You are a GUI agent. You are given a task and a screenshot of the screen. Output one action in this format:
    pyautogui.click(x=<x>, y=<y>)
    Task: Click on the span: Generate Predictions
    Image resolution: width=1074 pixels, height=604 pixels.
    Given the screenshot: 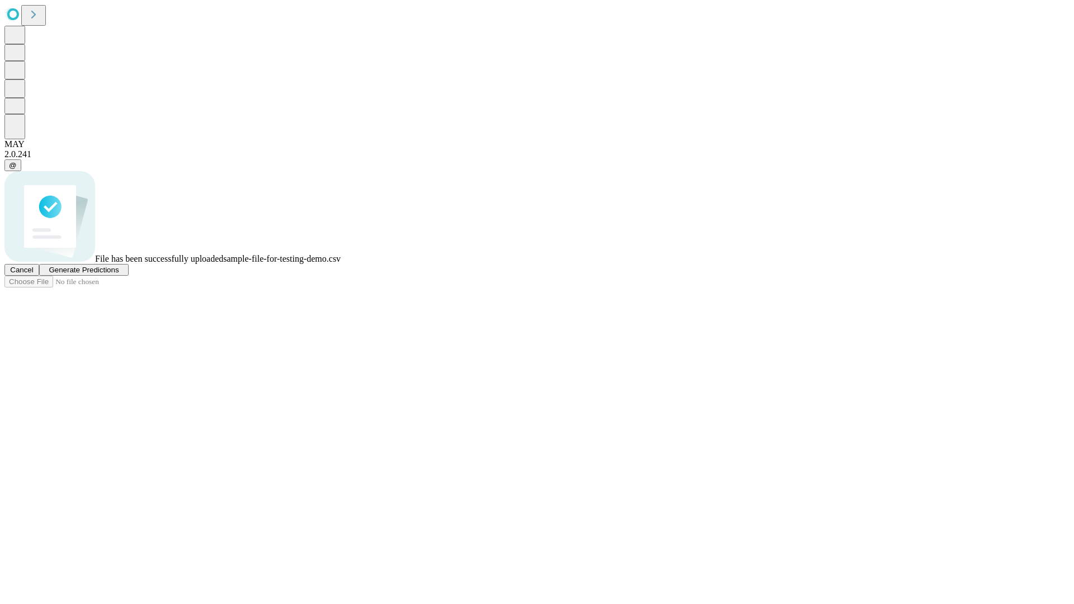 What is the action you would take?
    pyautogui.click(x=83, y=270)
    